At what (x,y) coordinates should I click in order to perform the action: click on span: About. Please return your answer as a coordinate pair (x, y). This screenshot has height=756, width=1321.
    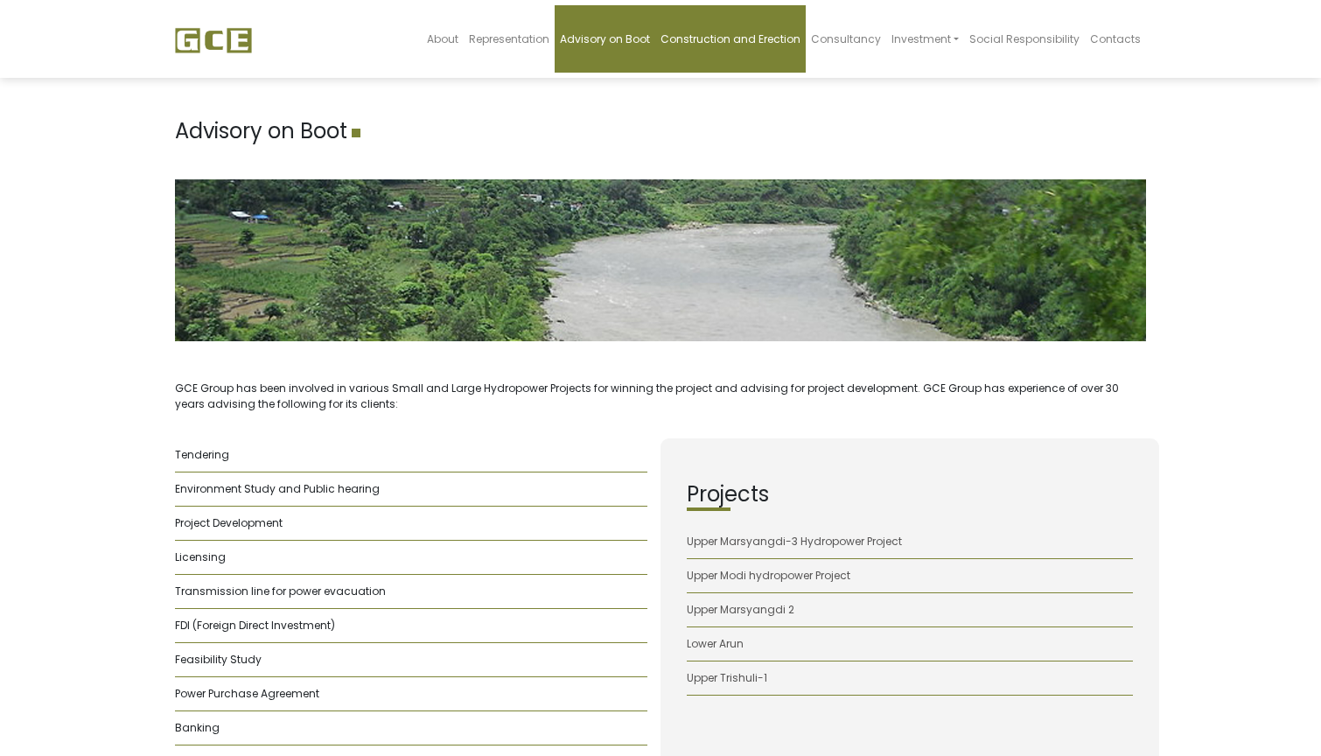
    Looking at the image, I should click on (443, 38).